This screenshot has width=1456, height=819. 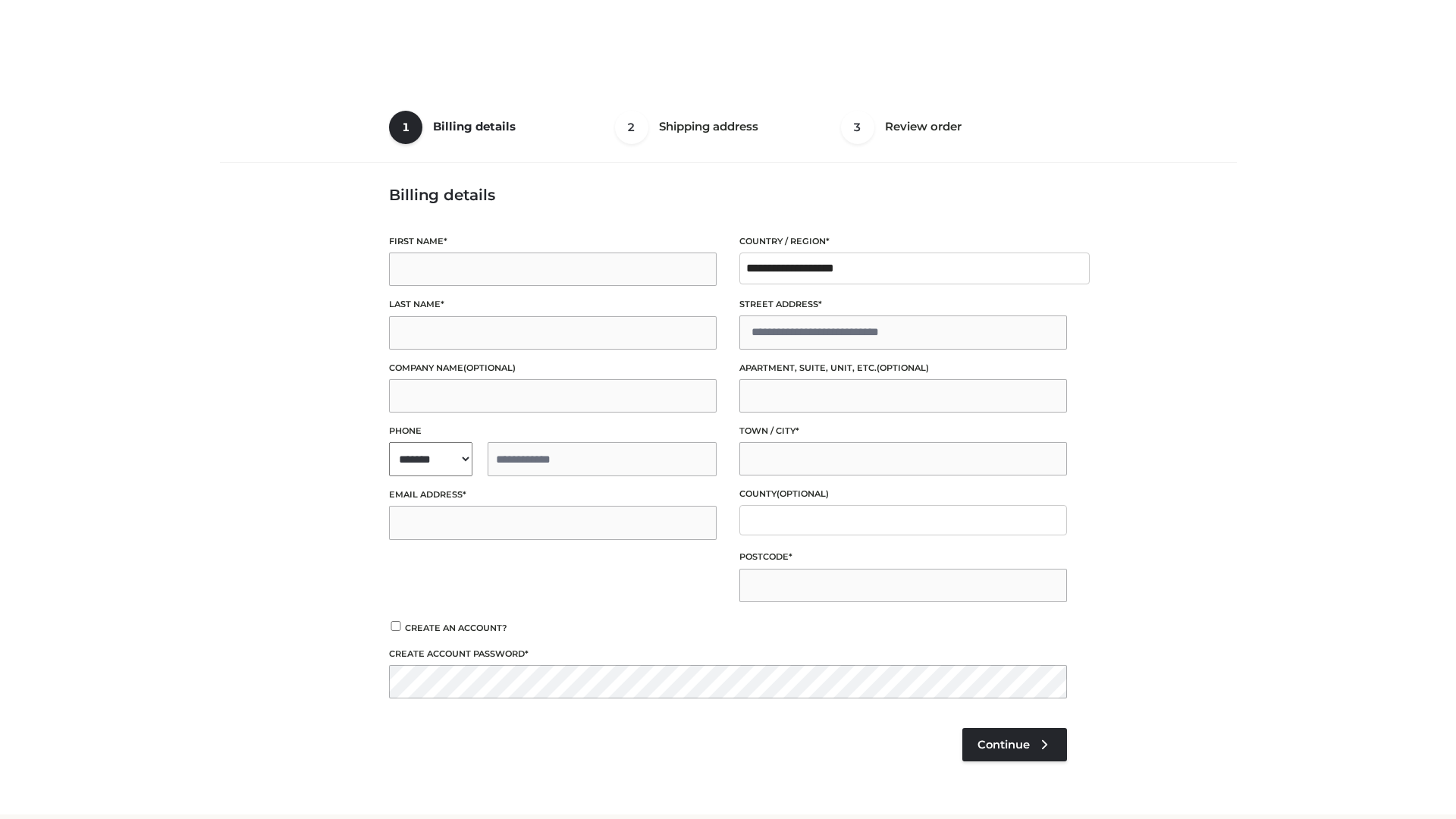 I want to click on span: 3, so click(x=858, y=128).